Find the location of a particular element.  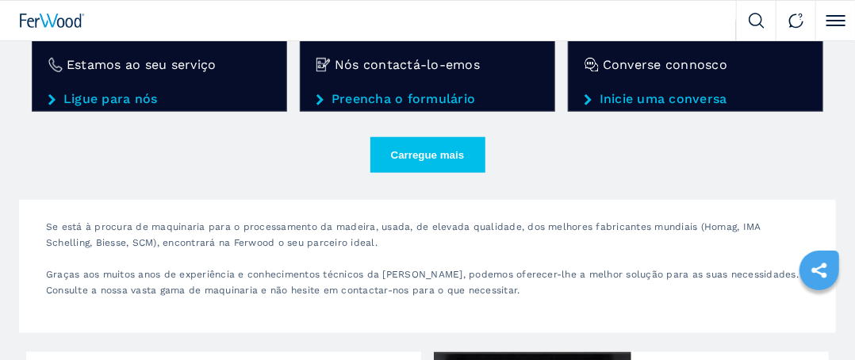

img: Ferwood is located at coordinates (52, 21).